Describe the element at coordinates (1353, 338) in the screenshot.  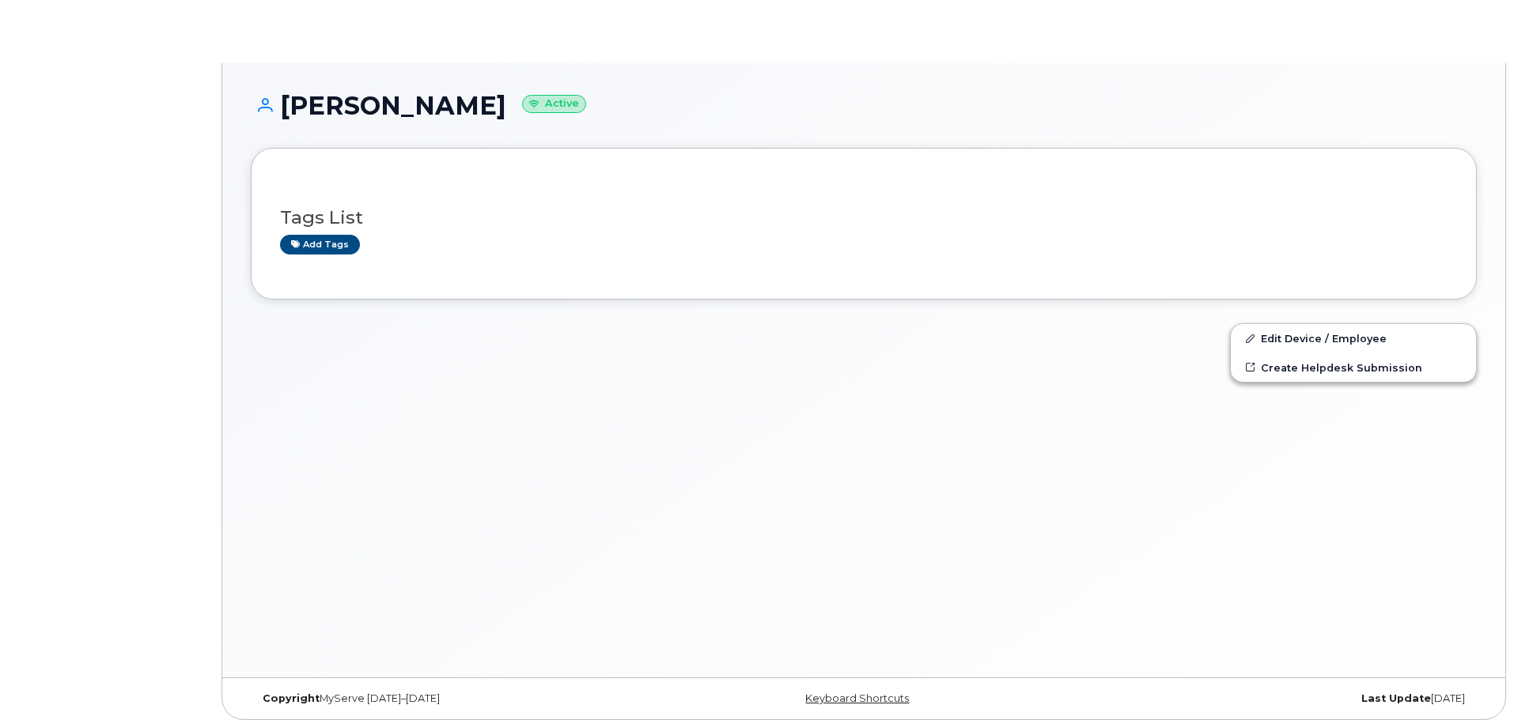
I see `a: Edit Device / Employee` at that location.